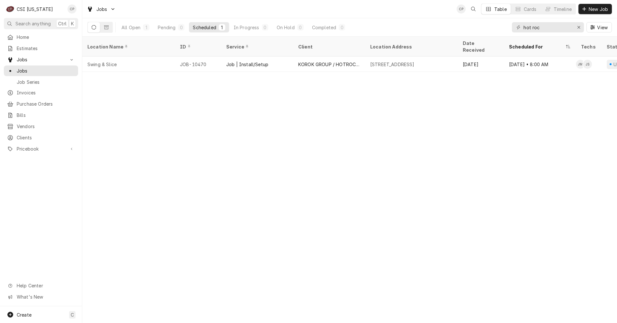  Describe the element at coordinates (587, 64) in the screenshot. I see `div: Jesus Salas's Avatar` at that location.